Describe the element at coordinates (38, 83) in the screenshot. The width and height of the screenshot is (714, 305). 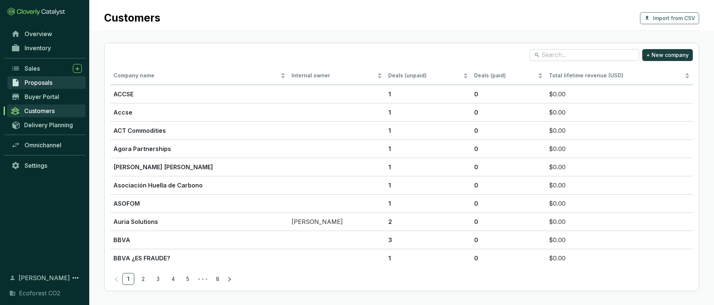
I see `span: Proposals` at that location.